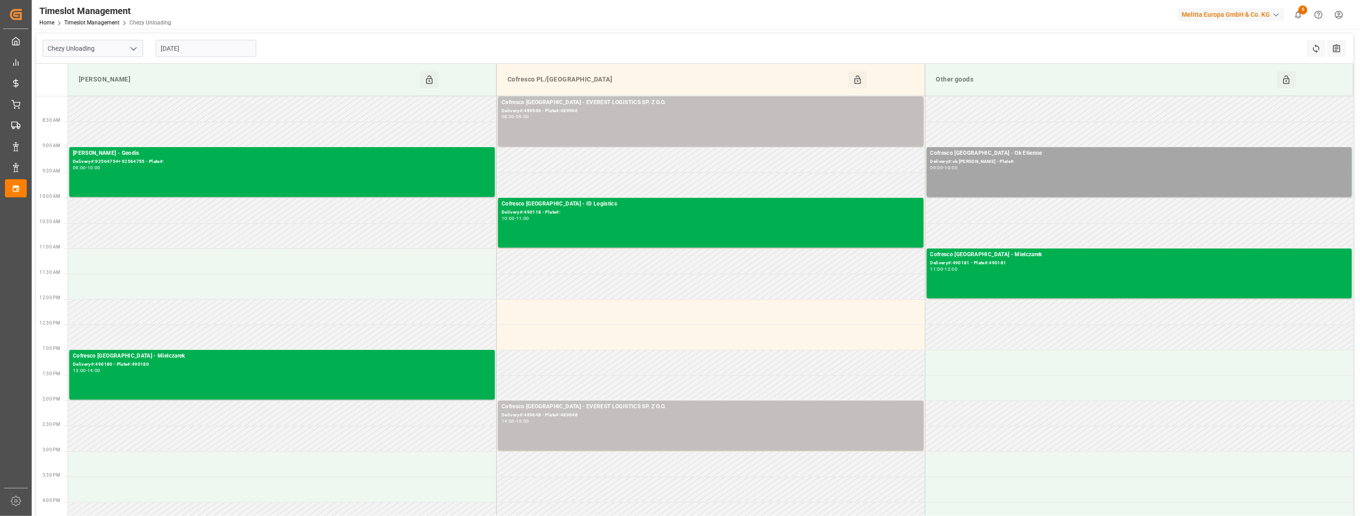  Describe the element at coordinates (133, 48) in the screenshot. I see `button: open menu` at that location.